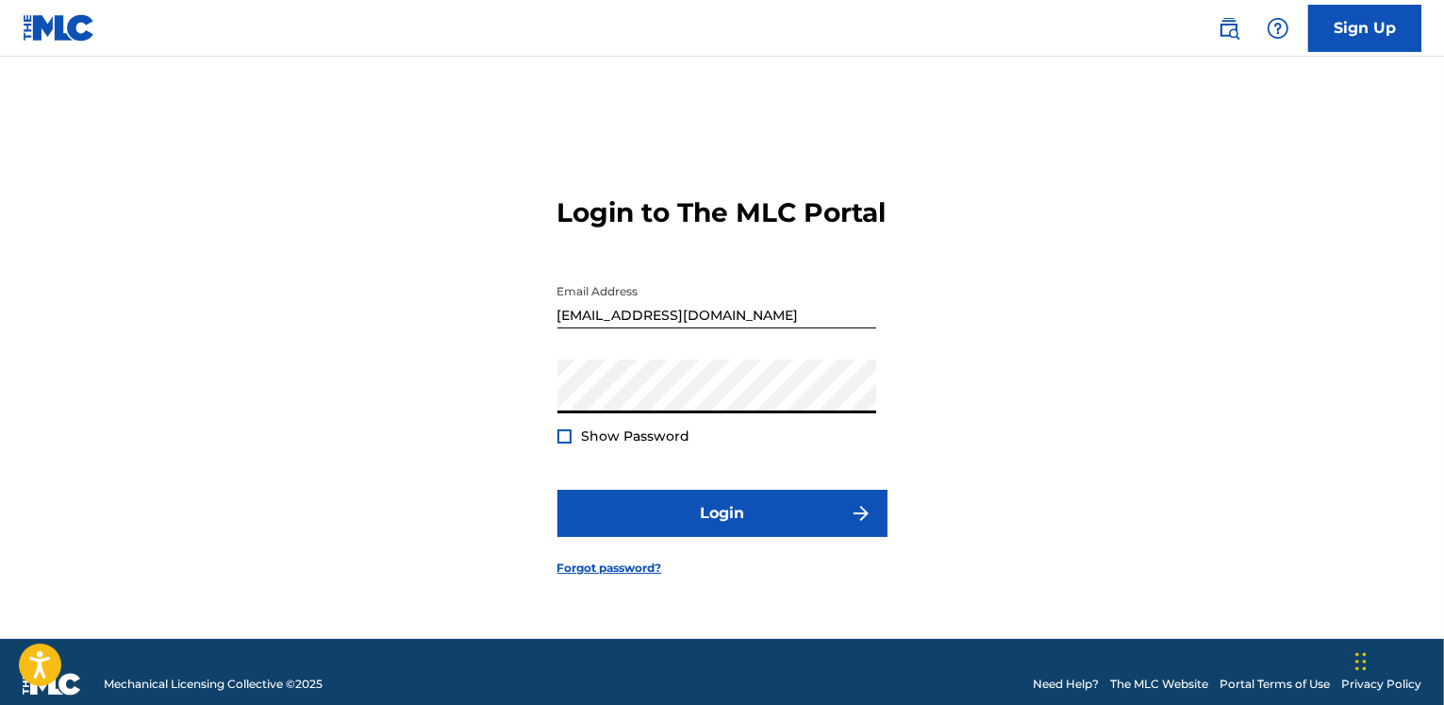 The image size is (1444, 705). Describe the element at coordinates (1361, 661) in the screenshot. I see `div: Drag` at that location.